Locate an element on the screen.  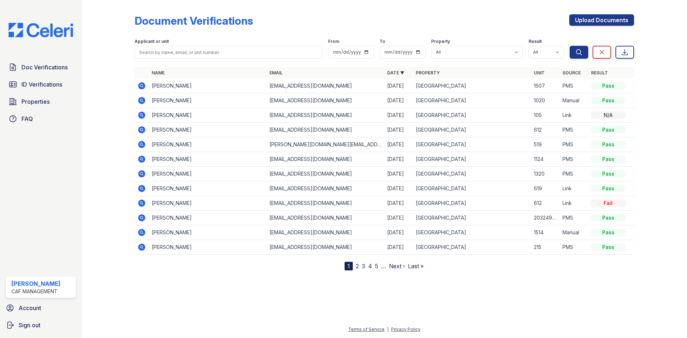
a: Next › is located at coordinates (397, 266).